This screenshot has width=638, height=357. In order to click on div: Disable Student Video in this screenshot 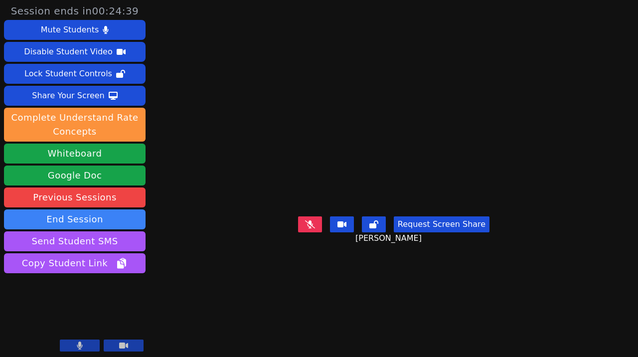, I will do `click(68, 52)`.